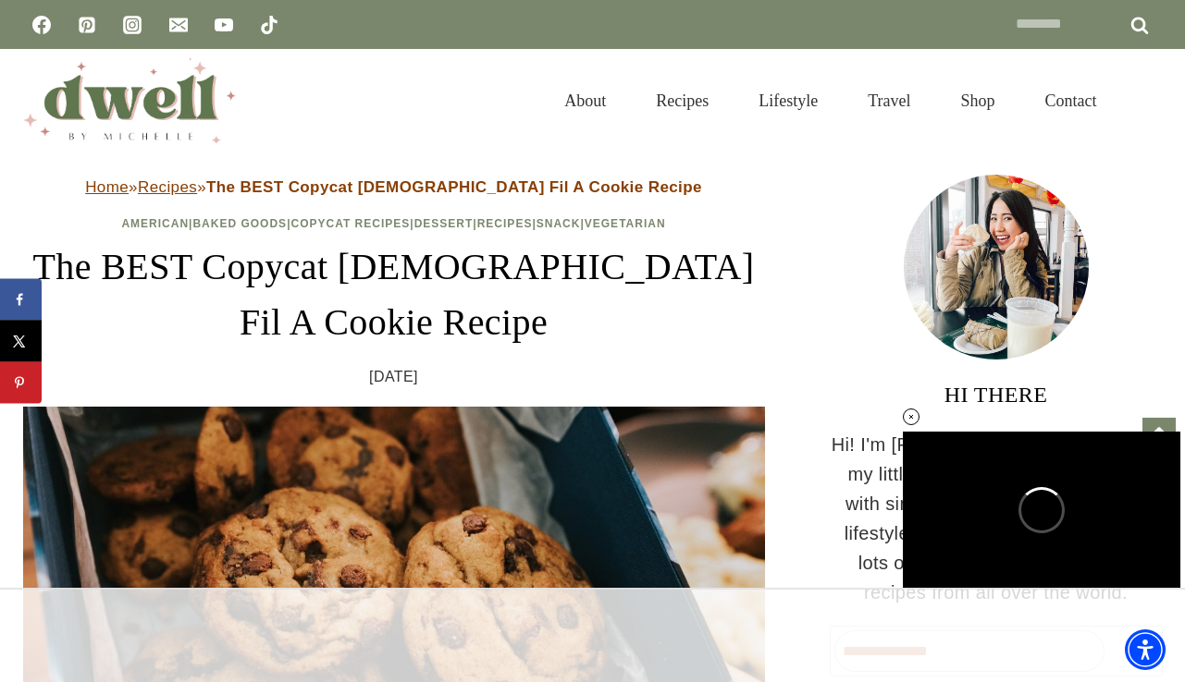 This screenshot has height=682, width=1185. What do you see at coordinates (129, 101) in the screenshot?
I see `a: DWELL by michelle` at bounding box center [129, 101].